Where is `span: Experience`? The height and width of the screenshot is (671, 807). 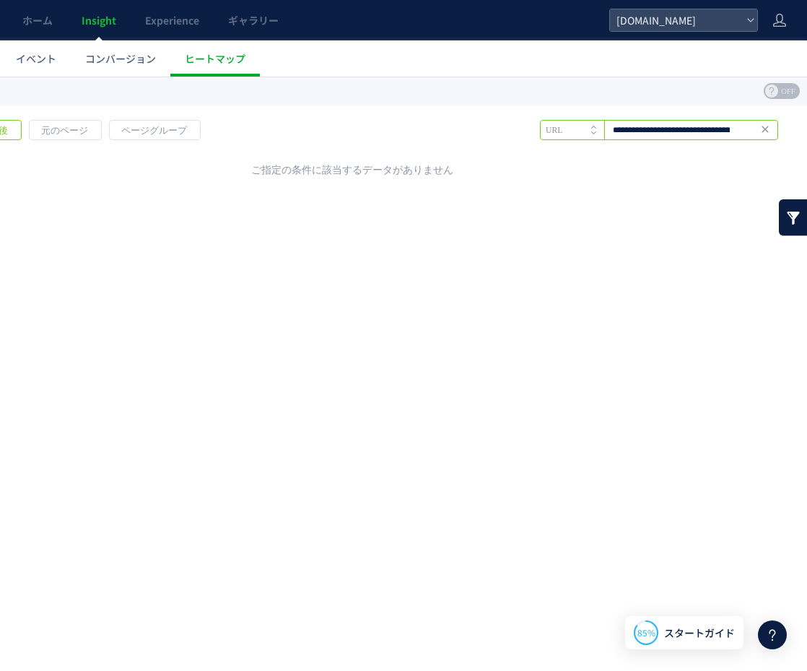 span: Experience is located at coordinates (172, 20).